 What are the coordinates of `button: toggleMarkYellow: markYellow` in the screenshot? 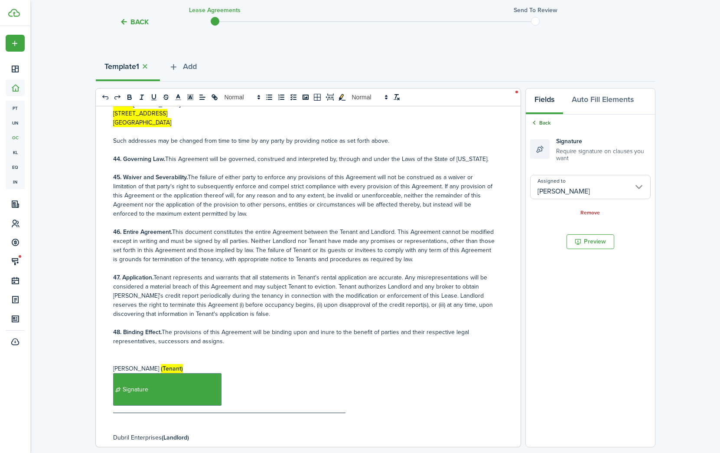 It's located at (342, 97).